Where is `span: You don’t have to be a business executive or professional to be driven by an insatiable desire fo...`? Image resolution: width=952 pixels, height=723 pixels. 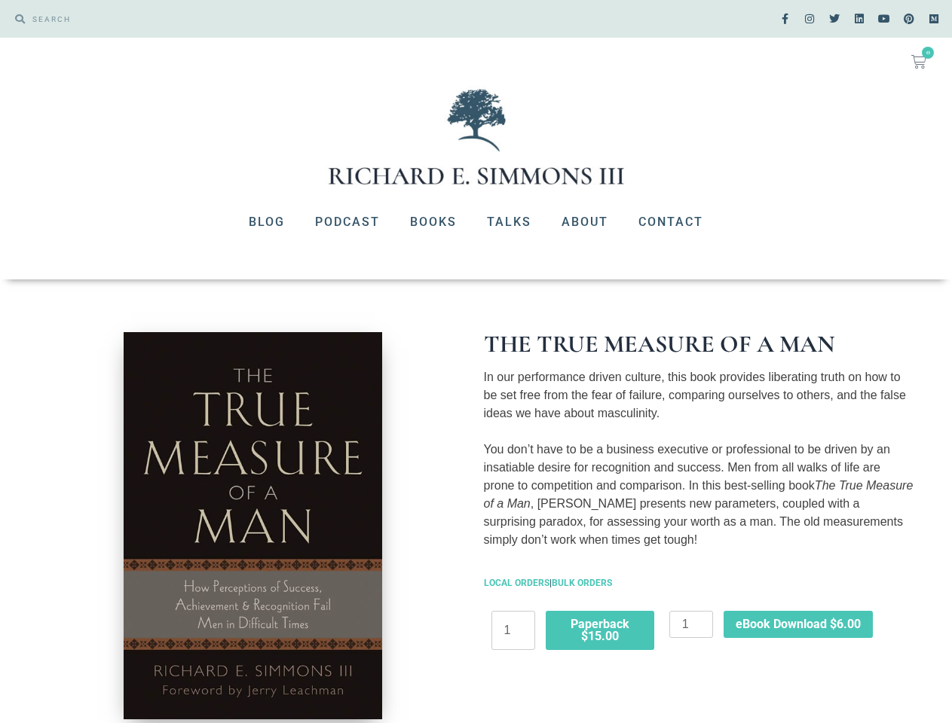 span: You don’t have to be a business executive or professional to be driven by an insatiable desire fo... is located at coordinates (699, 494).